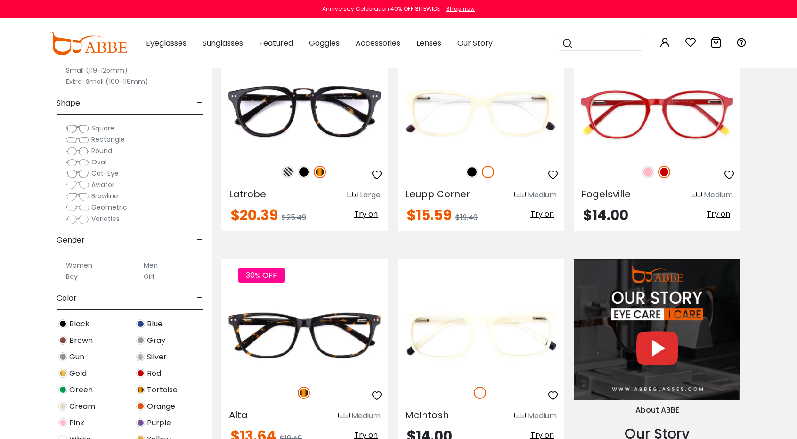  I want to click on img: Gun, so click(63, 356).